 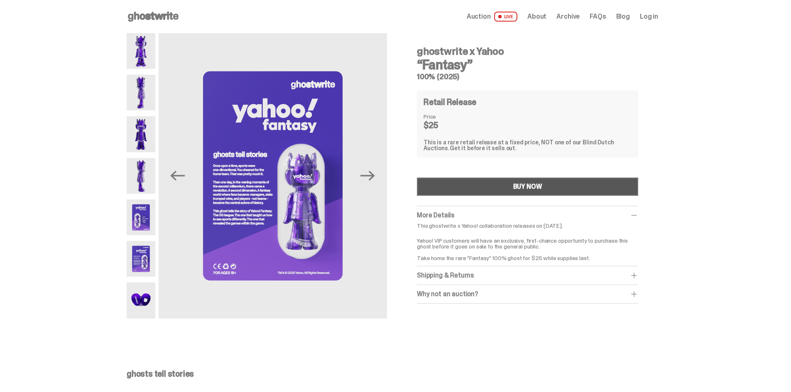 I want to click on button: BUY NOW, so click(x=527, y=187).